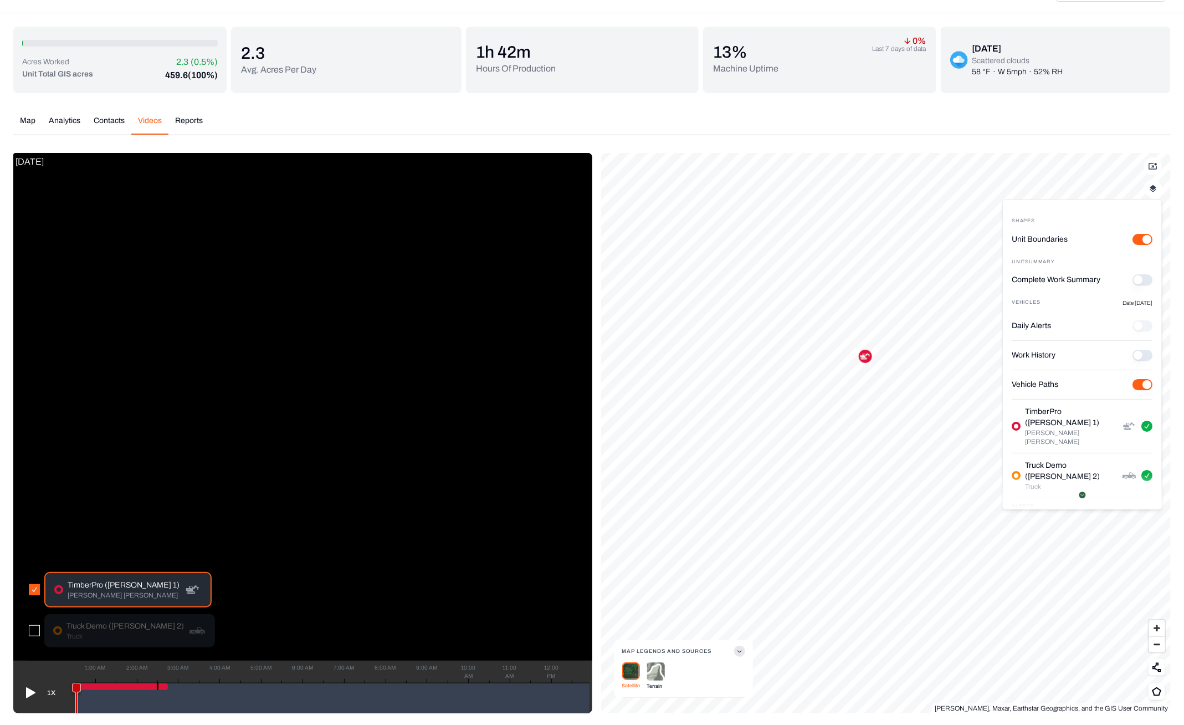 This screenshot has width=1184, height=725. I want to click on p: Terrain, so click(656, 686).